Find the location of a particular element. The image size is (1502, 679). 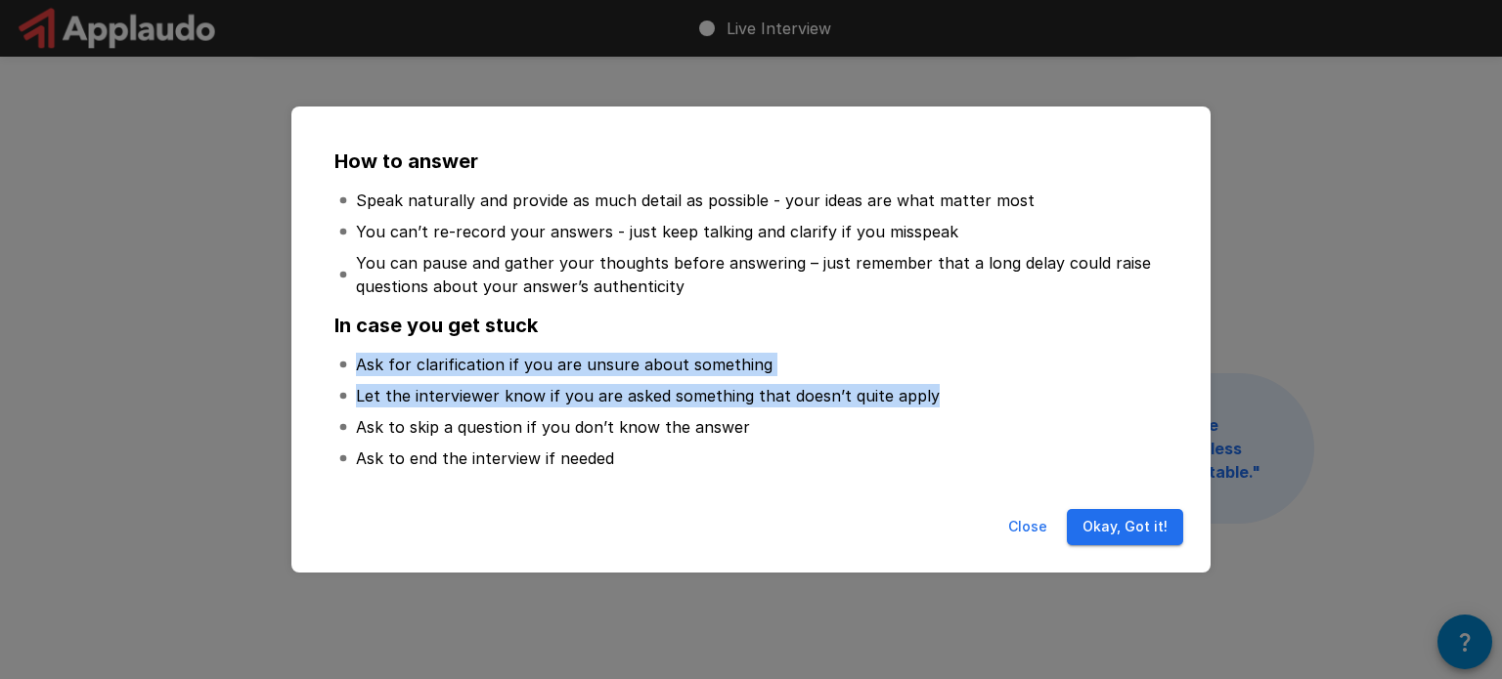

button: Close is located at coordinates (1028, 527).